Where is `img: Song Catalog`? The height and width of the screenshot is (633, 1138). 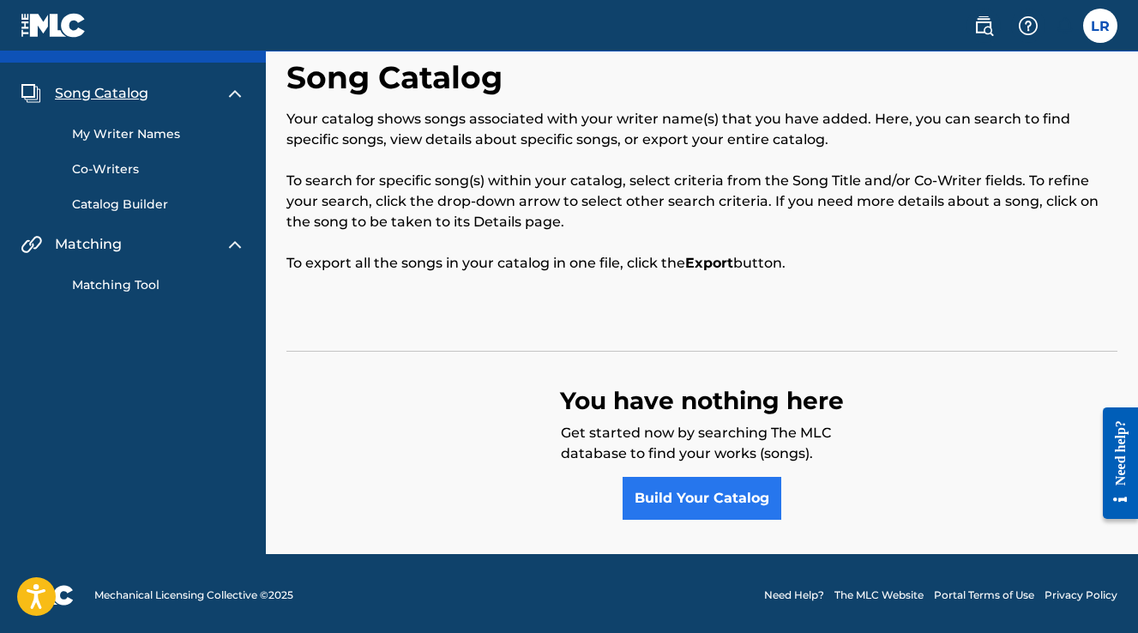 img: Song Catalog is located at coordinates (31, 93).